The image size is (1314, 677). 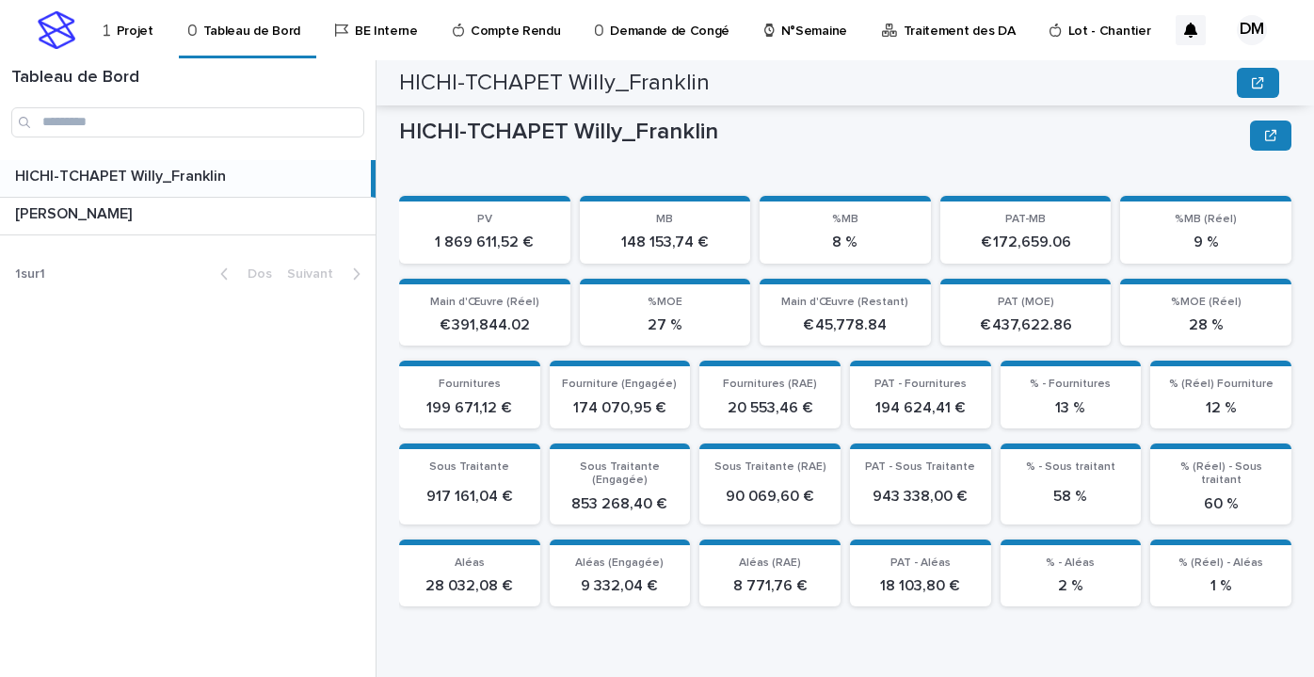 What do you see at coordinates (485, 219) in the screenshot?
I see `font: PV` at bounding box center [485, 219].